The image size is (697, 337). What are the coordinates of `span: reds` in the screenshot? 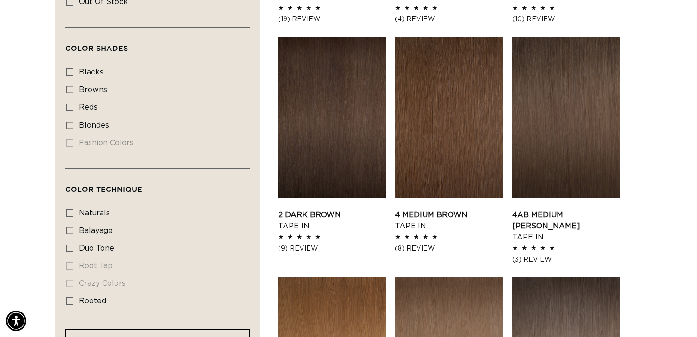 It's located at (88, 107).